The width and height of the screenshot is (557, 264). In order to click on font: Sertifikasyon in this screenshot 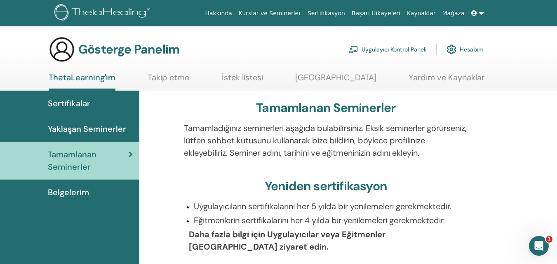, I will do `click(326, 13)`.